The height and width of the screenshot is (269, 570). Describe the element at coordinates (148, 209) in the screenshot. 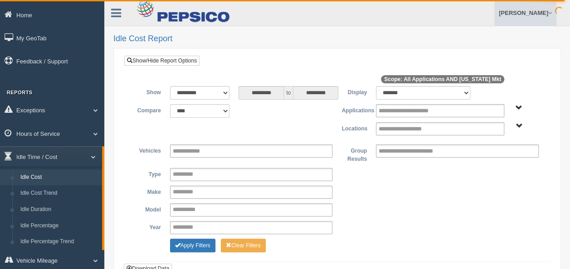

I see `label: Model` at that location.